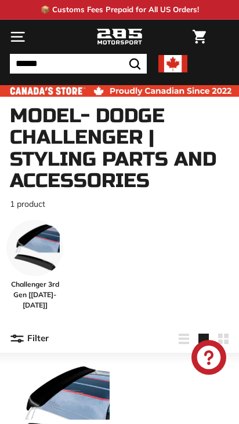 The width and height of the screenshot is (239, 424). What do you see at coordinates (119, 149) in the screenshot?
I see `h1: Model- Dodge Challenger | Styling Parts and Accessories` at bounding box center [119, 149].